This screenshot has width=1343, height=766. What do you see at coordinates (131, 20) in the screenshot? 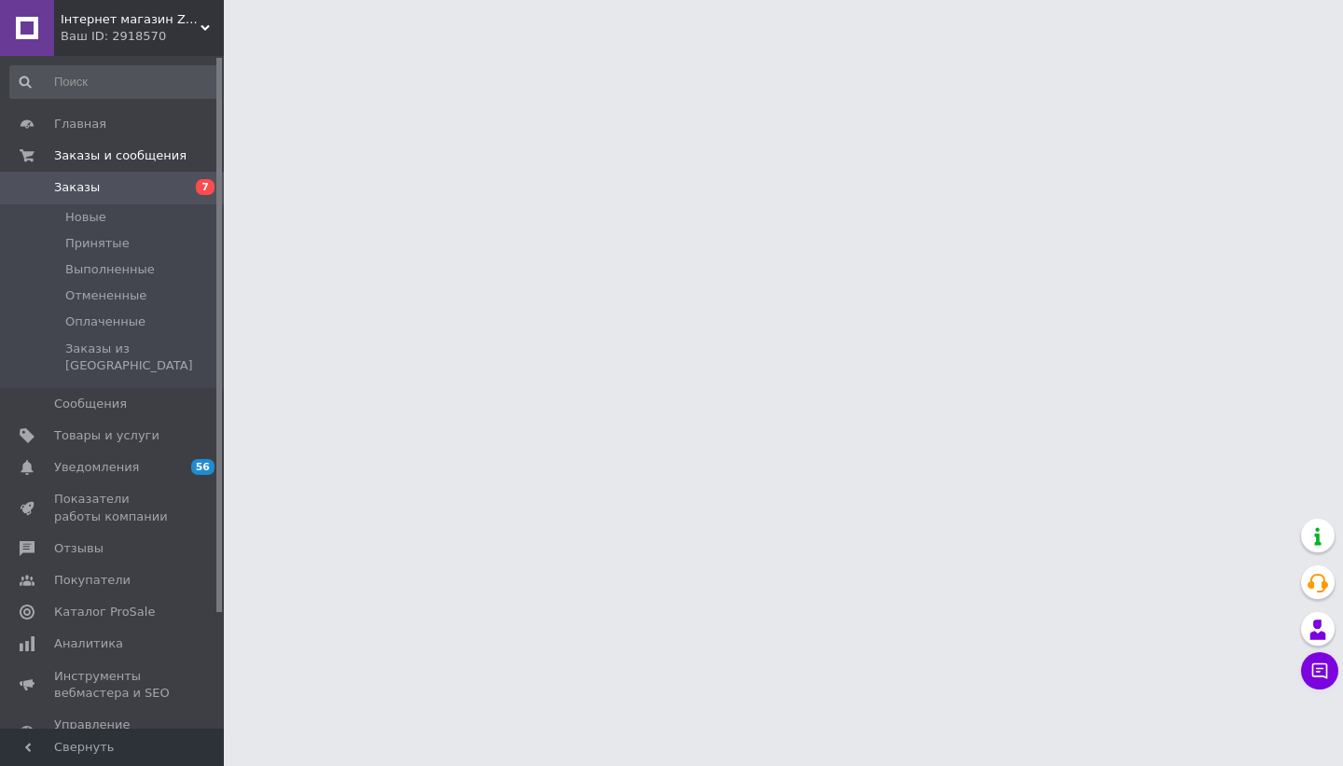
I see `span: Інтернет магазин Zheneva` at bounding box center [131, 20].